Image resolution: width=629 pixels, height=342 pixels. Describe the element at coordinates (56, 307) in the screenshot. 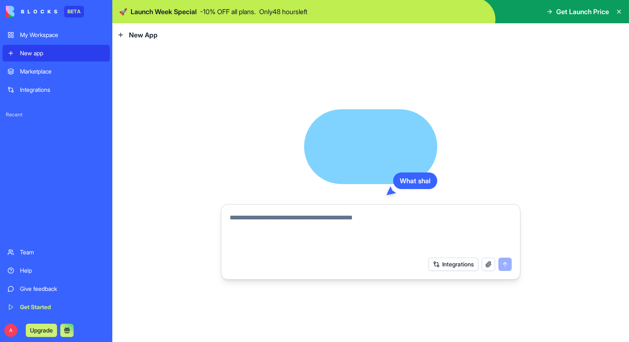

I see `a: Get Started` at that location.